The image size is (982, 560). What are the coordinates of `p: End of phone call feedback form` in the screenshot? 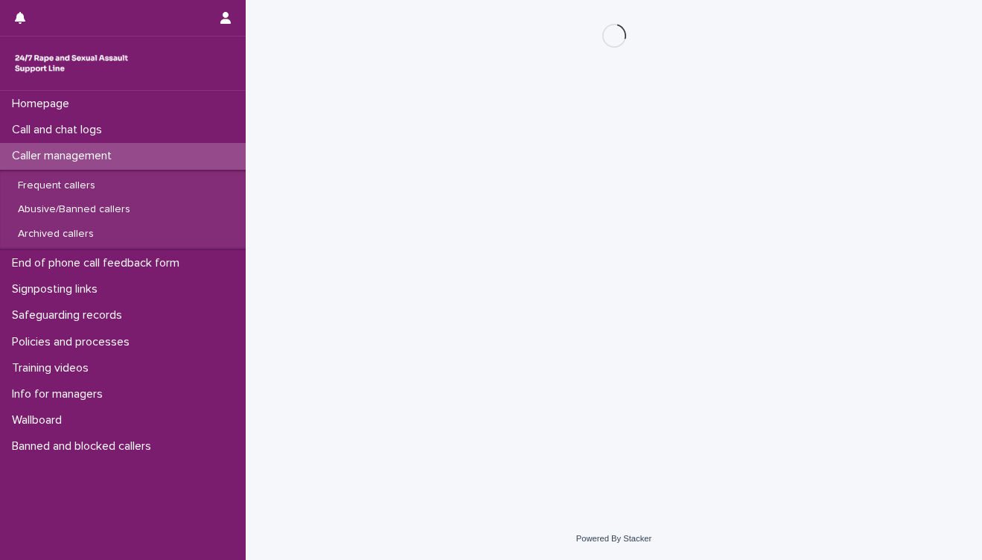 It's located at (98, 263).